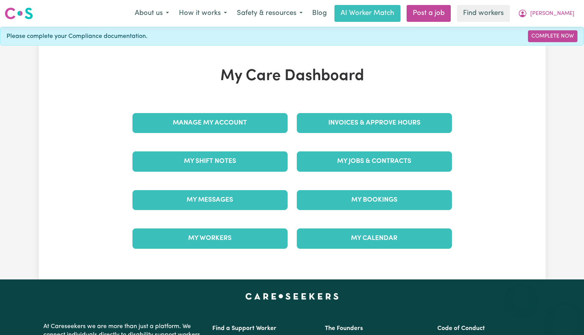 The height and width of the screenshot is (335, 584). I want to click on a: Complete Now, so click(552, 36).